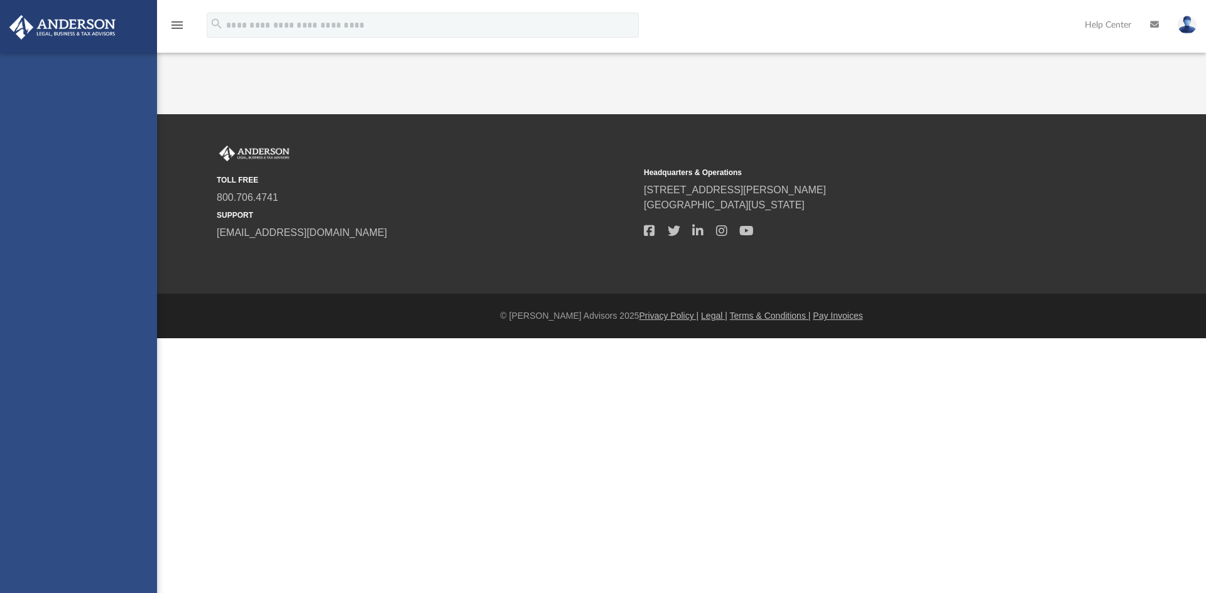 The width and height of the screenshot is (1206, 593). Describe the element at coordinates (837, 316) in the screenshot. I see `a: Pay Invoices` at that location.